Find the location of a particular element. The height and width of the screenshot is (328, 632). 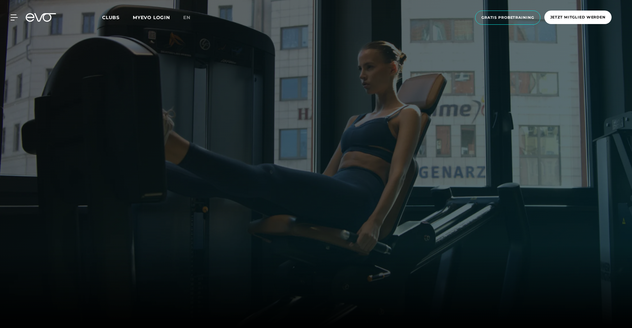

span: Jetzt Mitglied werden is located at coordinates (578, 17).